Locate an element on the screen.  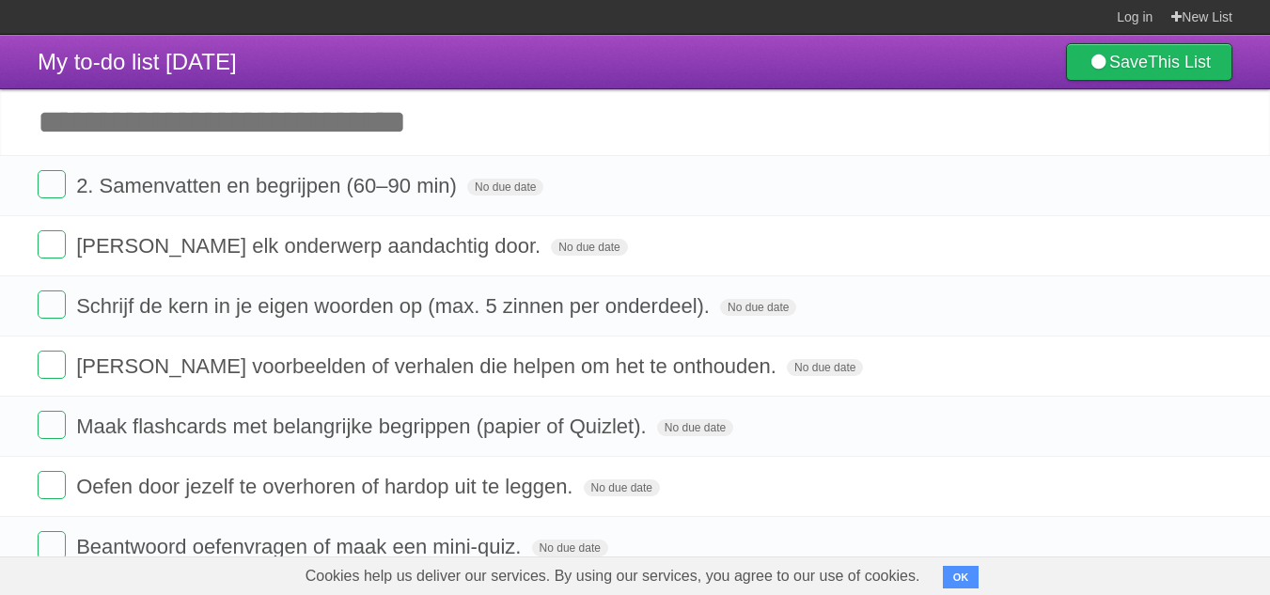
b: This List is located at coordinates (1179, 62).